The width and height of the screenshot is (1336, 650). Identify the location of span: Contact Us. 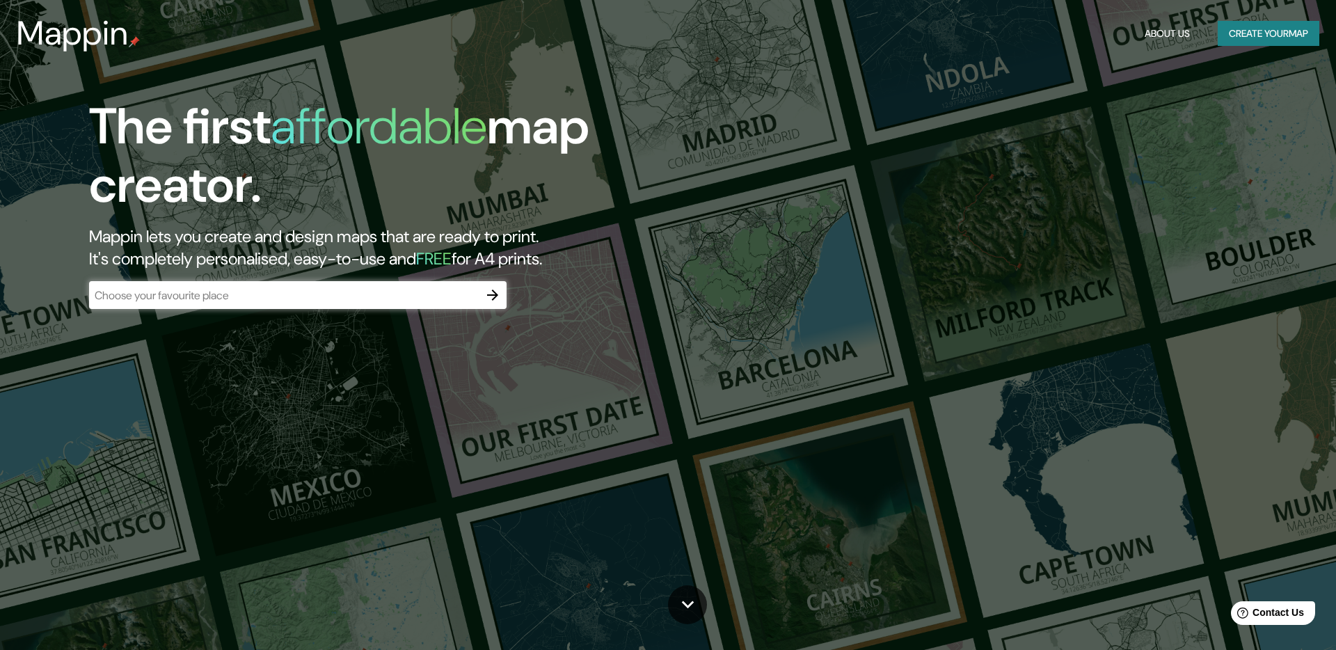
(66, 17).